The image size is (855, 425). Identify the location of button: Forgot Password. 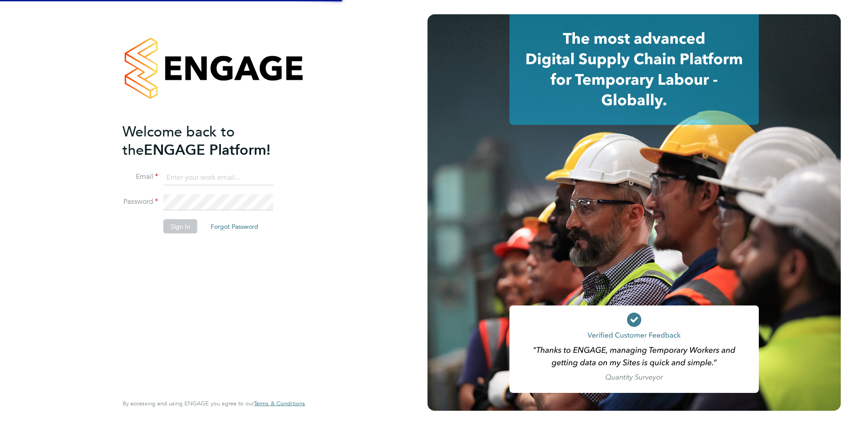
(234, 226).